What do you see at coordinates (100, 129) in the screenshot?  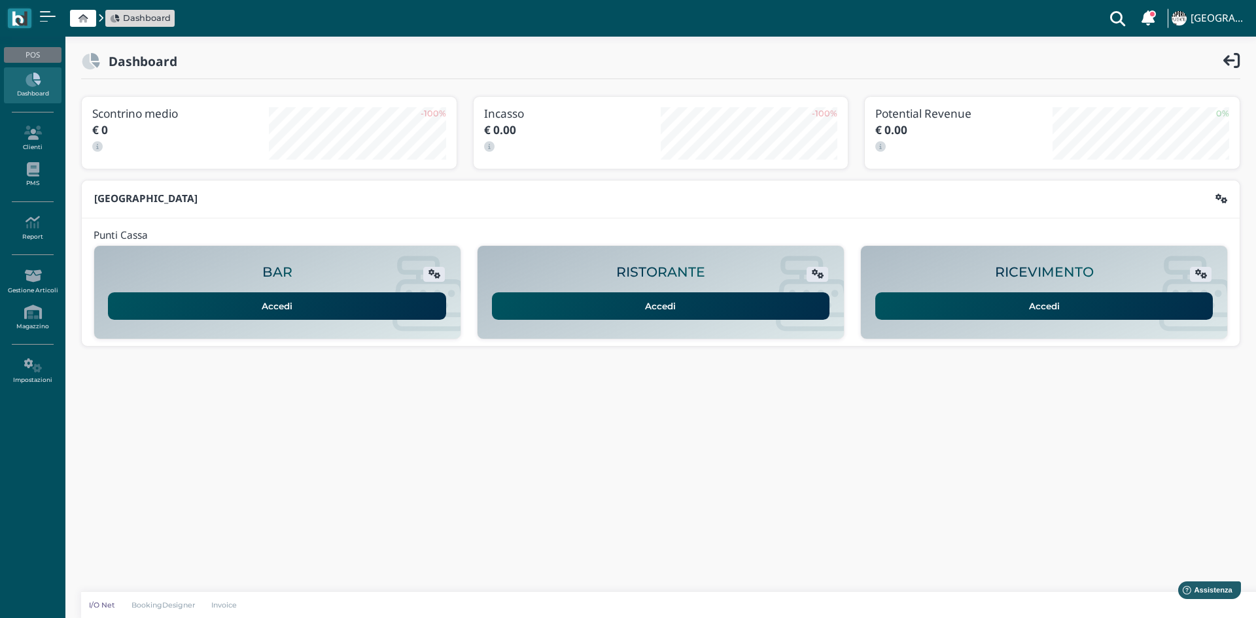 I see `b: € 0` at bounding box center [100, 129].